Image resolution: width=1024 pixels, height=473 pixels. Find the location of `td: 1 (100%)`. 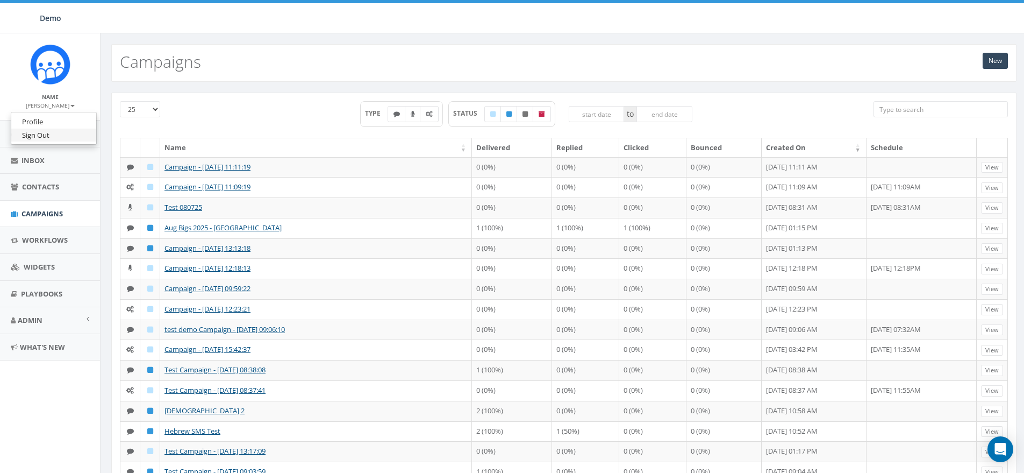

td: 1 (100%) is located at coordinates (512, 228).